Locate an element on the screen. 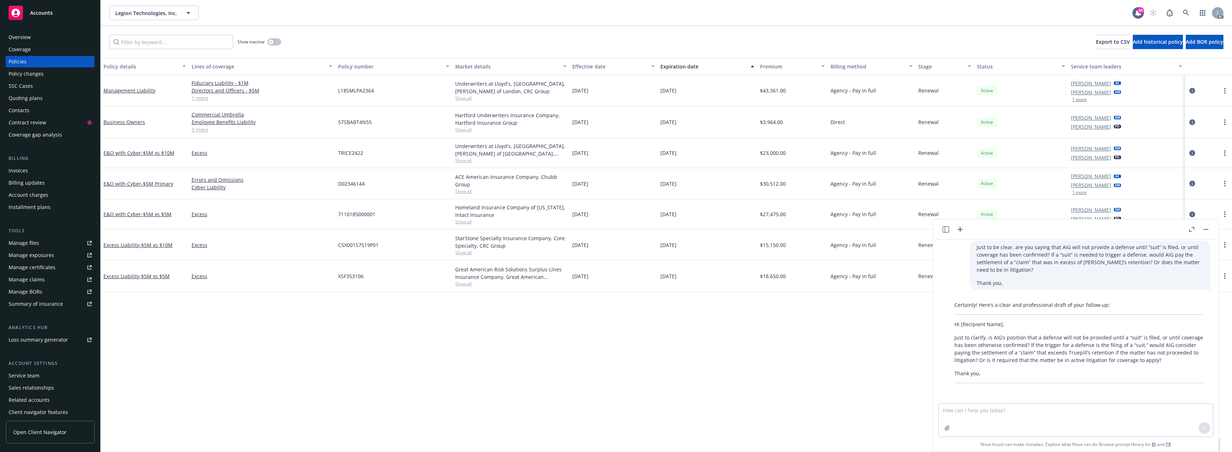 The image size is (1232, 452). div: Coverage gap analysis is located at coordinates (35, 135).